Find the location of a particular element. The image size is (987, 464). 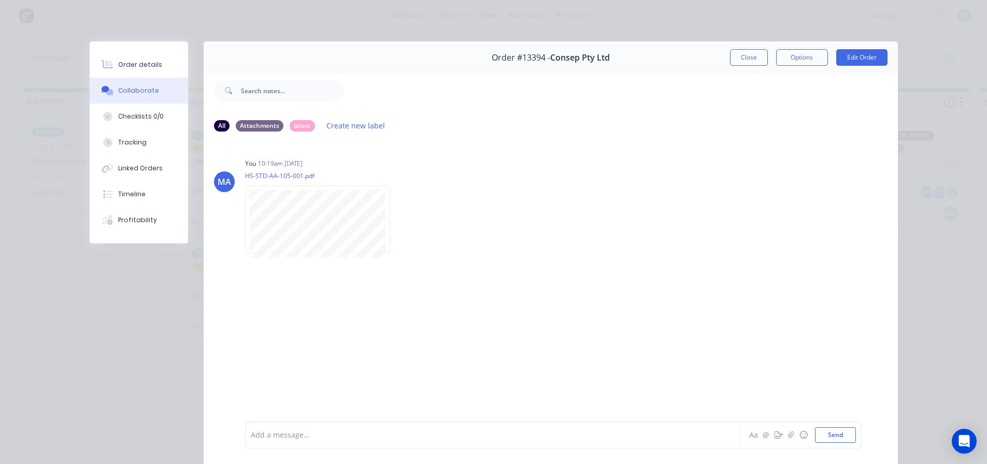

div: Profitability is located at coordinates (137, 220).